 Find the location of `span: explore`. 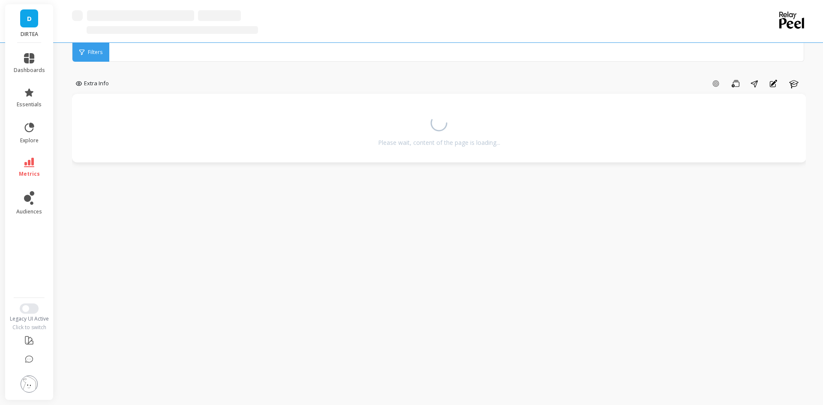

span: explore is located at coordinates (29, 141).